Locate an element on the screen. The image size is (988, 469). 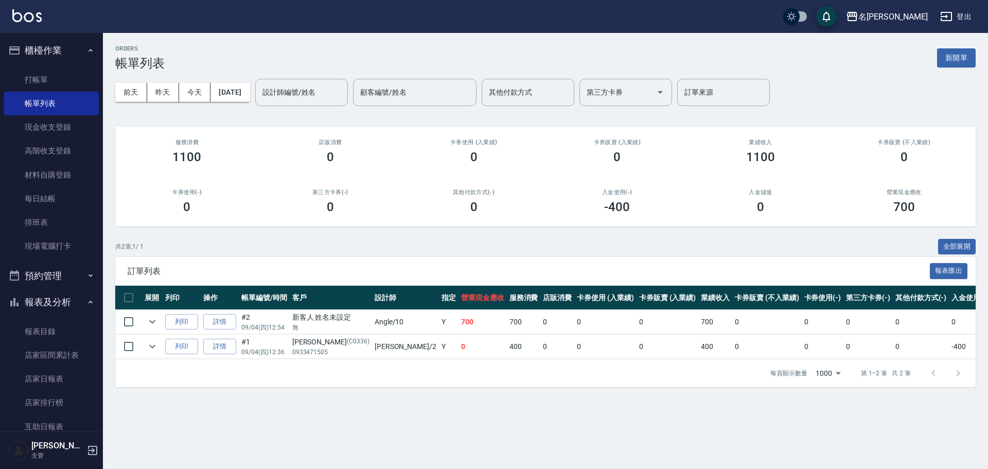
th: 設計師 is located at coordinates (405, 297).